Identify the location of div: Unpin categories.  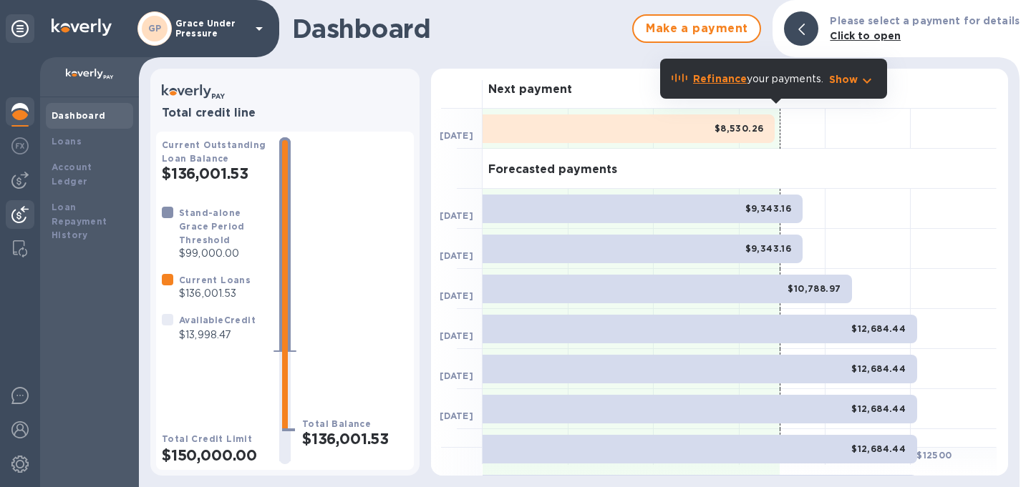
(20, 29).